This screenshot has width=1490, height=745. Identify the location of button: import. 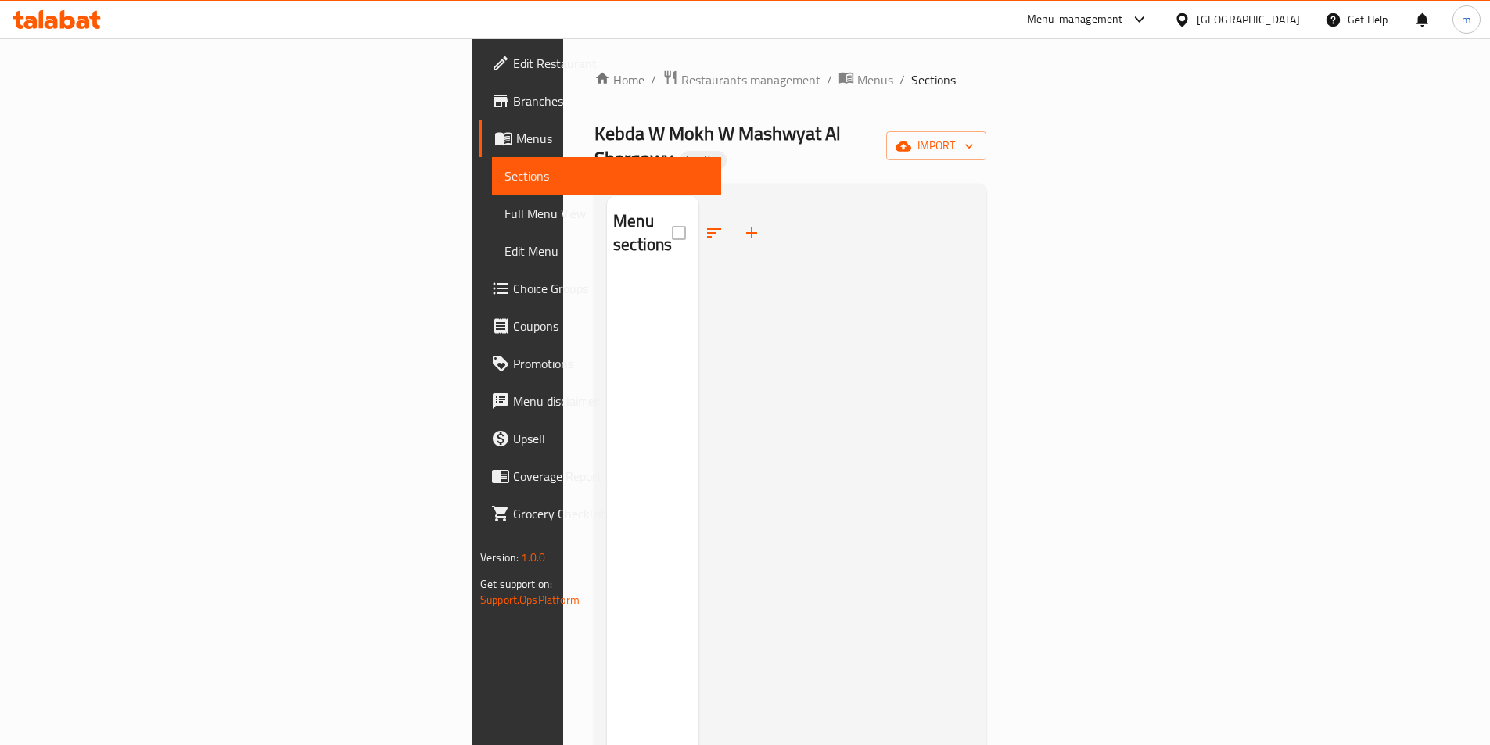
(936, 145).